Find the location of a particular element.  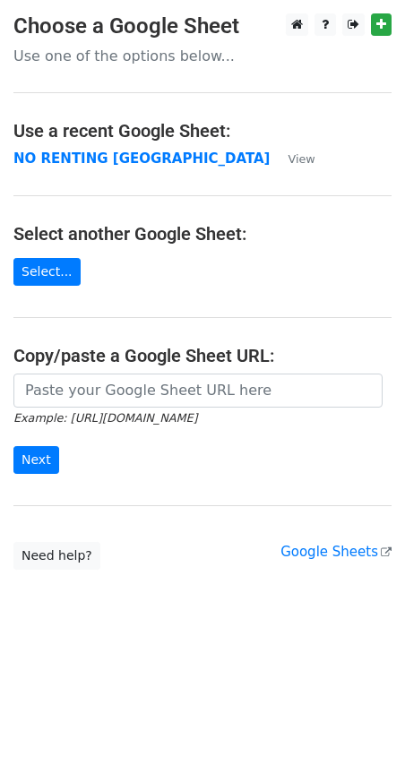

a: Google Sheets is located at coordinates (336, 552).